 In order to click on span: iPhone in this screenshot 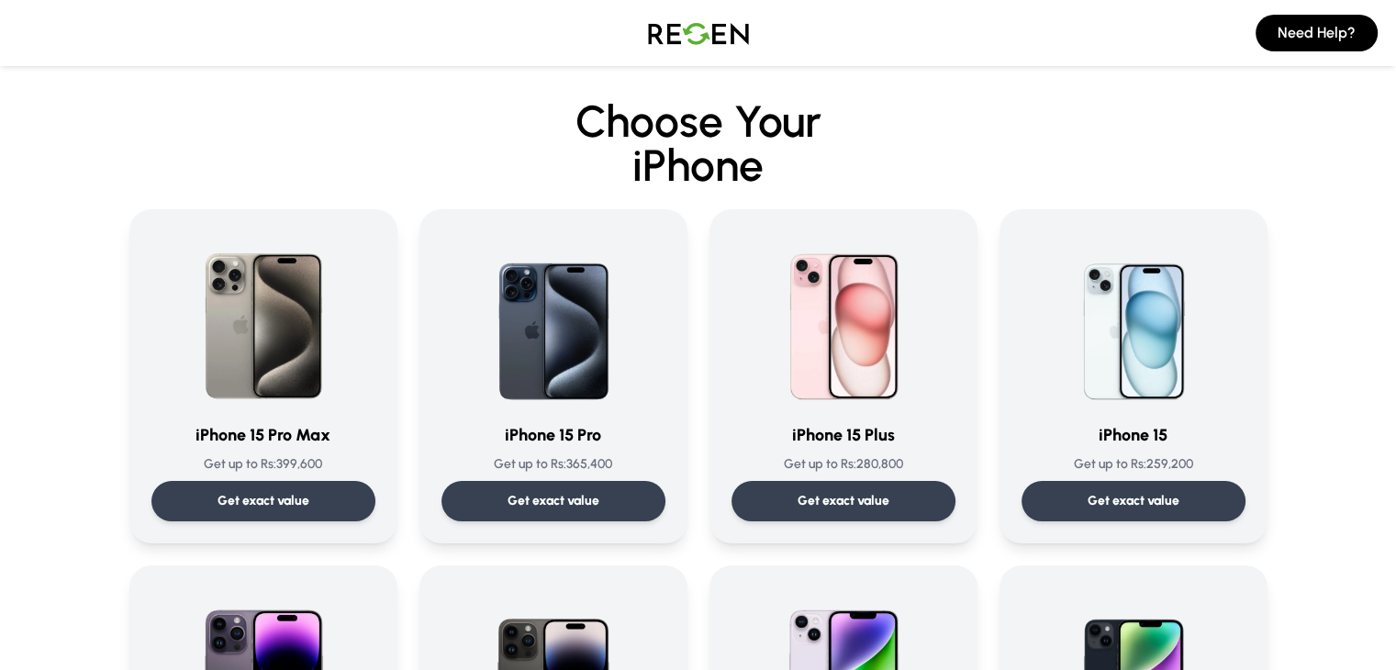, I will do `click(699, 165)`.